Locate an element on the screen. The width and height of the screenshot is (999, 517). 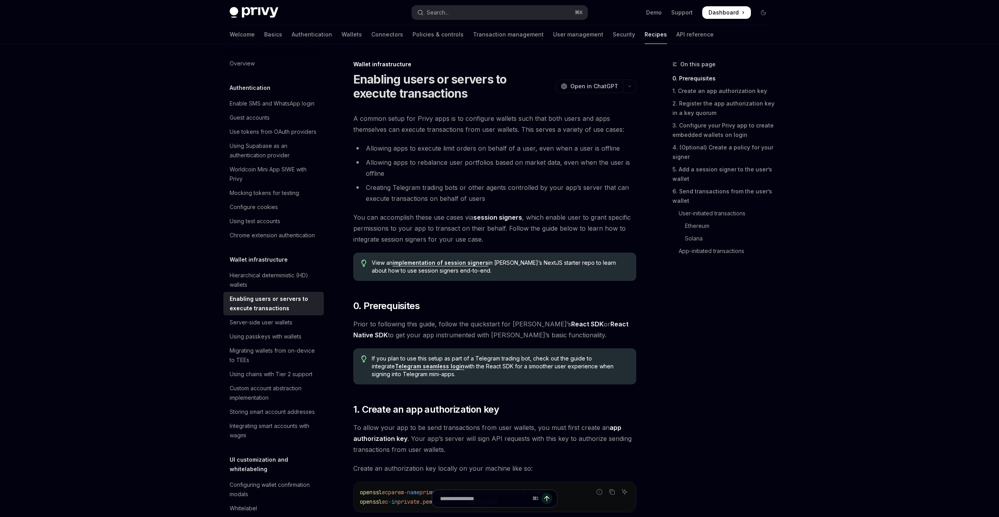
a: Configuring wallet confirmation modals is located at coordinates (274, 490).